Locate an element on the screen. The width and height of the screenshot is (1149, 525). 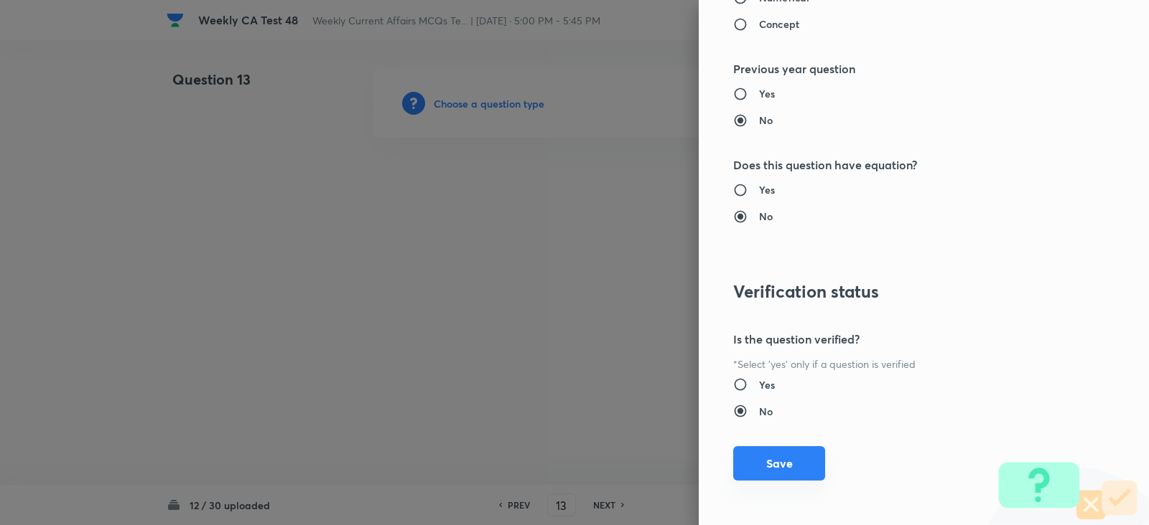
h5: Does this question have equation? is located at coordinates (900, 165).